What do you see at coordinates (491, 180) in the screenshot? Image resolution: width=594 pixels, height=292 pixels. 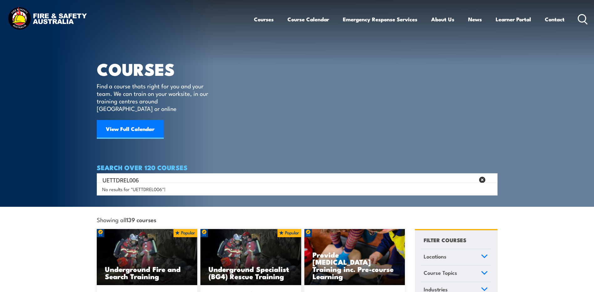 I see `button: Search magnifier button` at bounding box center [491, 180].